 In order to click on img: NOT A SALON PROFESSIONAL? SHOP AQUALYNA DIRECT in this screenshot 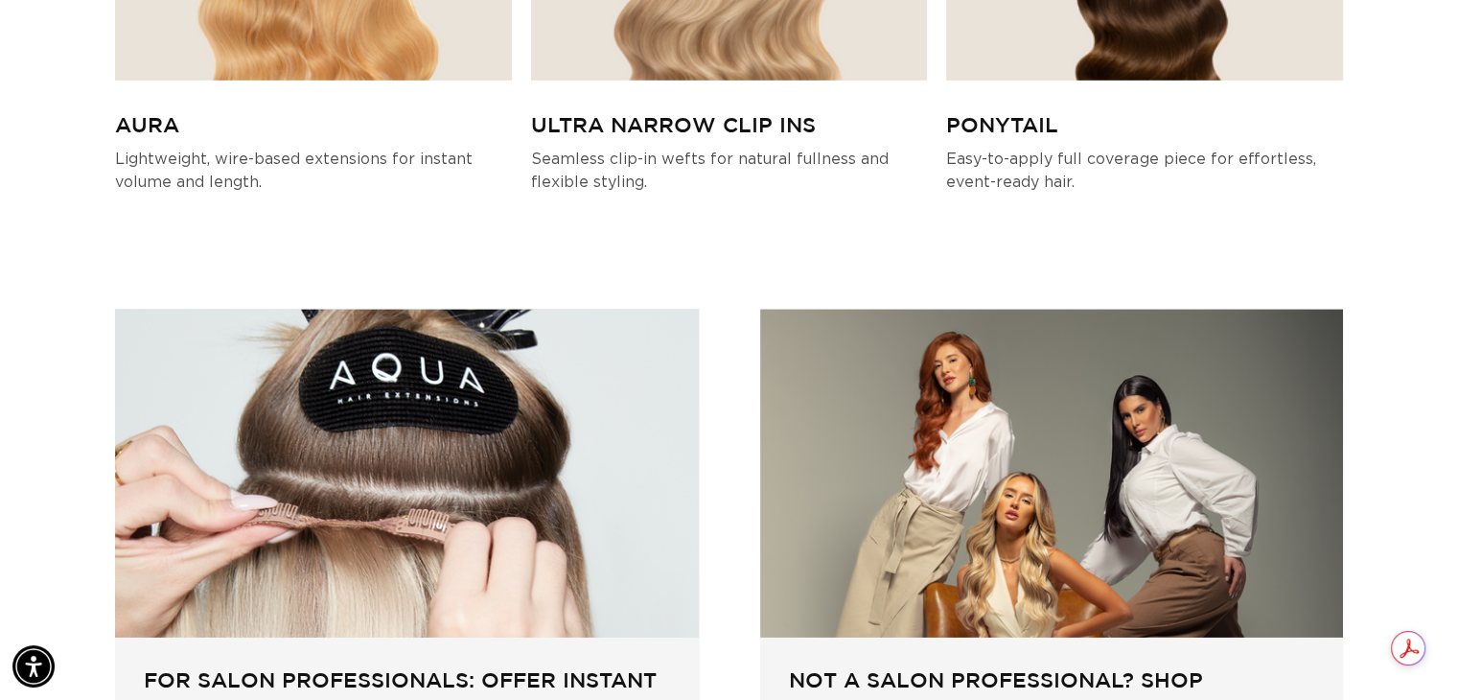, I will do `click(1051, 472)`.